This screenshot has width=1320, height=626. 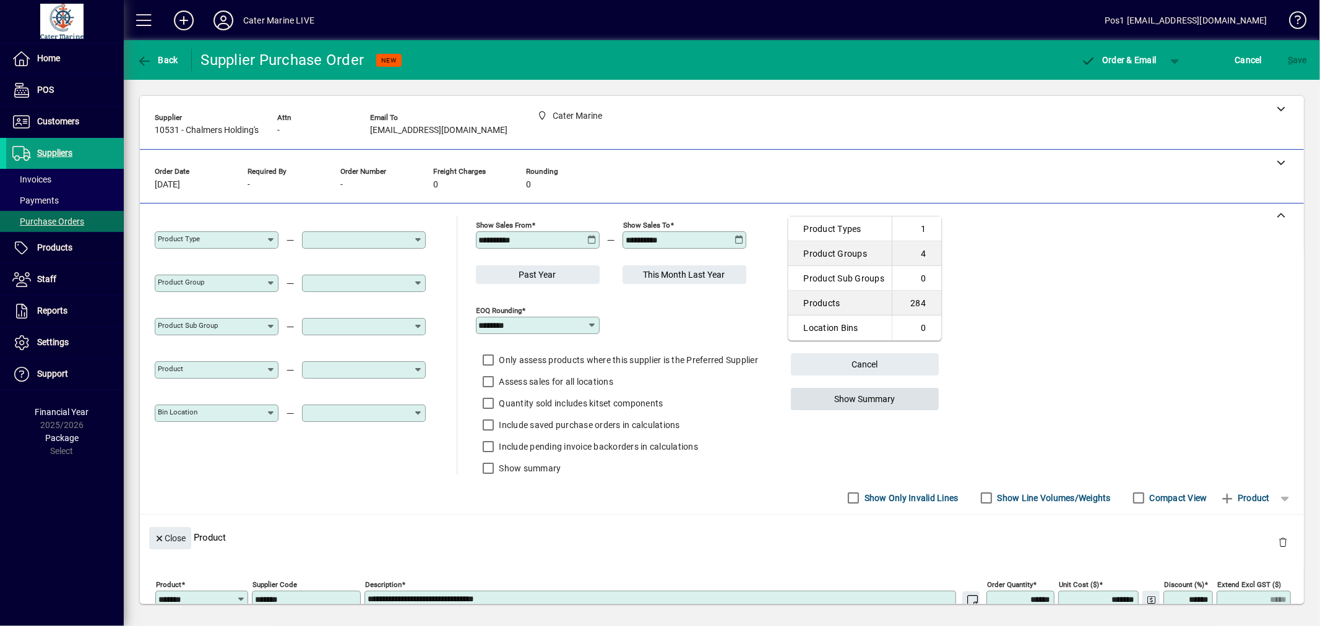 What do you see at coordinates (865, 399) in the screenshot?
I see `span: Show Summary` at bounding box center [865, 399].